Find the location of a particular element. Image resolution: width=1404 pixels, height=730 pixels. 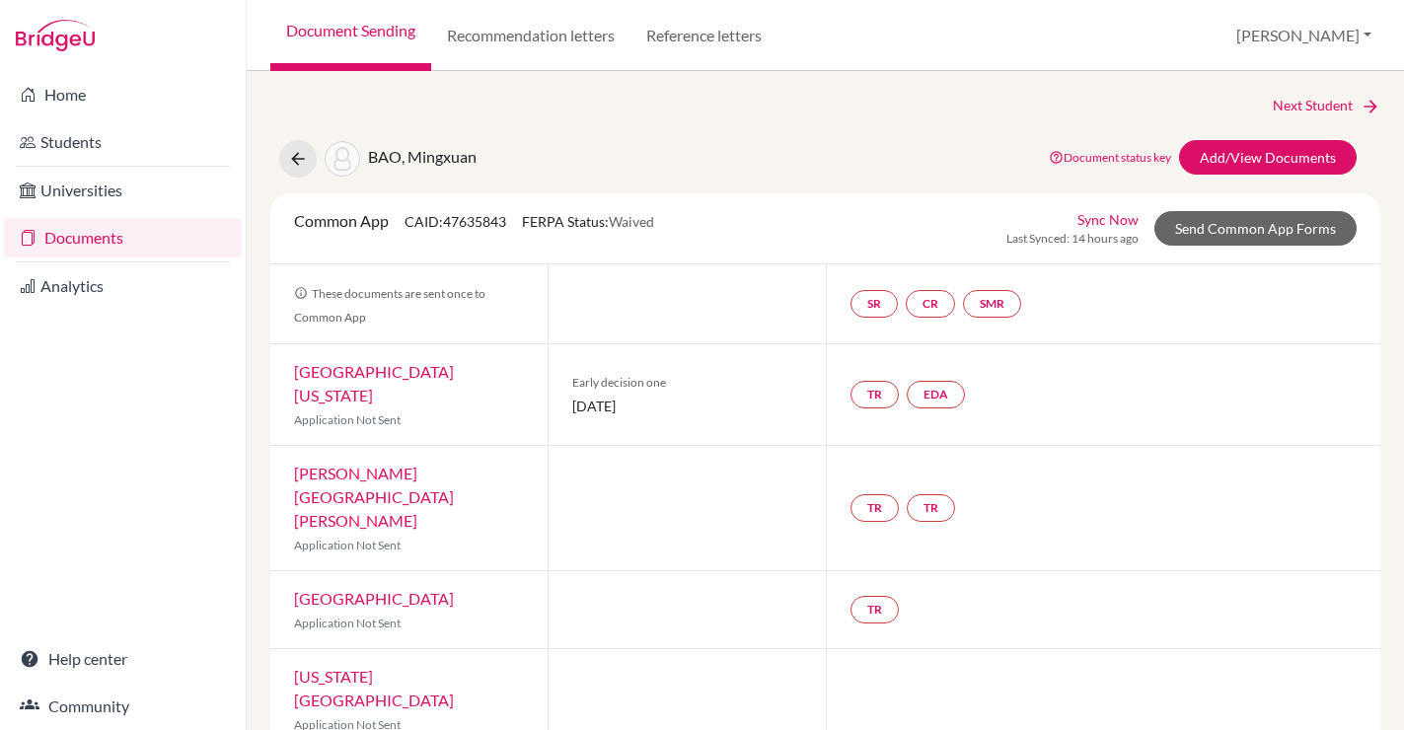

span: Early decision one is located at coordinates (687, 383).